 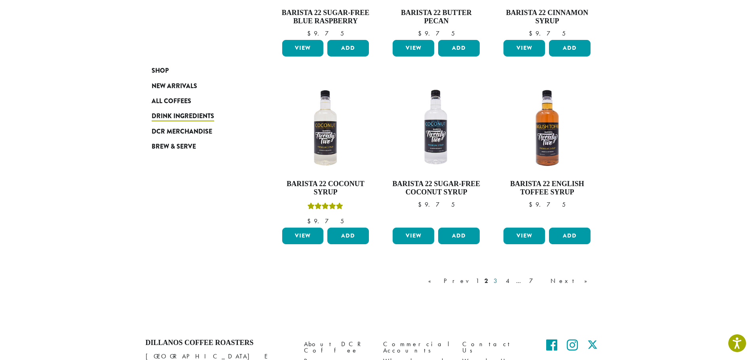 I want to click on a: About DCR Coffee, so click(x=337, y=347).